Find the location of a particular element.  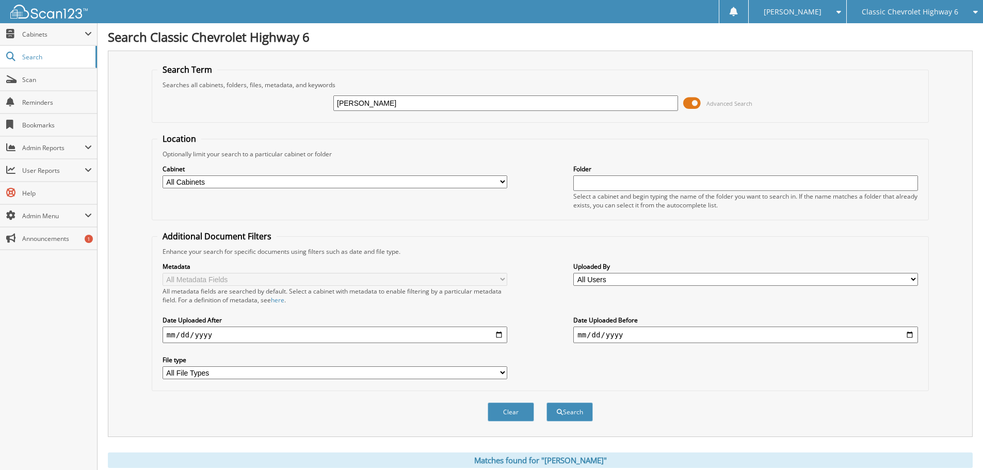

a: here is located at coordinates (278, 300).